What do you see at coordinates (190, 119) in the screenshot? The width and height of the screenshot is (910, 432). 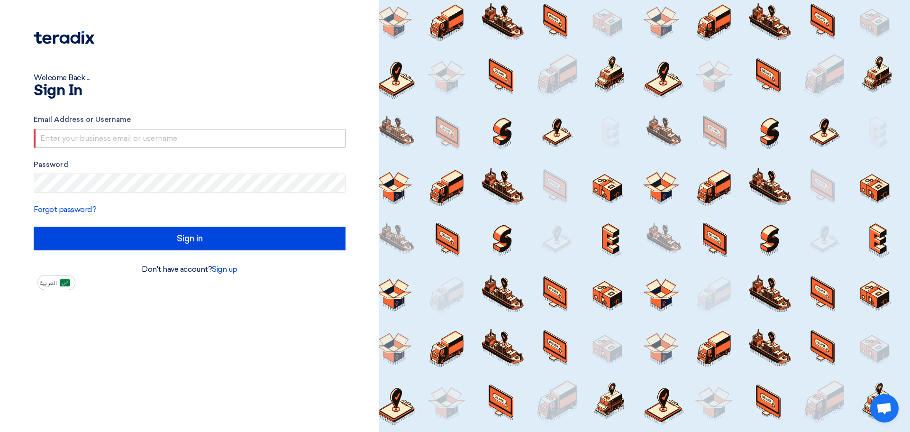 I see `label: Email Address or Username` at bounding box center [190, 119].